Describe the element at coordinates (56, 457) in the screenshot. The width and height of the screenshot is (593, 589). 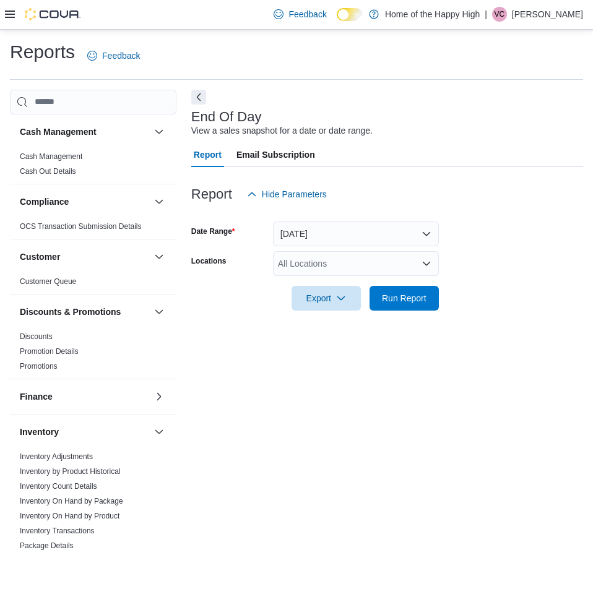
I see `a: Inventory Adjustments` at that location.